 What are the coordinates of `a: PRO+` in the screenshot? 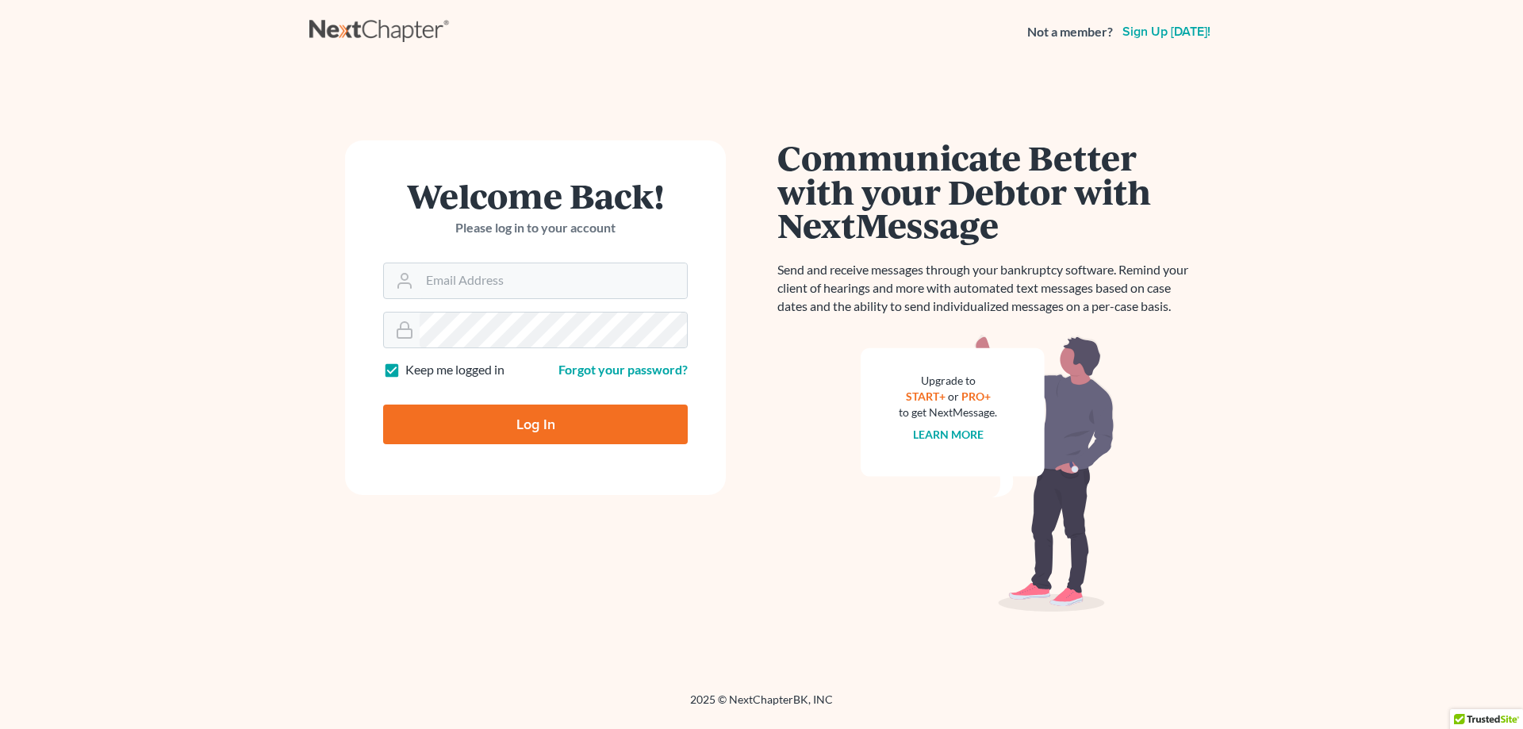 It's located at (976, 396).